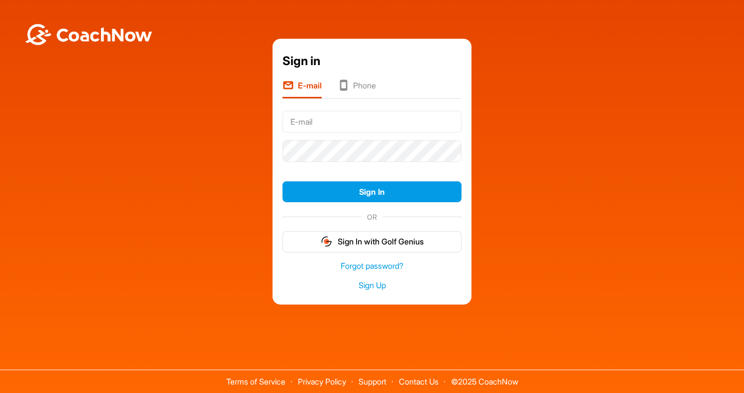  I want to click on span: © 2025 CoachNow, so click(484, 378).